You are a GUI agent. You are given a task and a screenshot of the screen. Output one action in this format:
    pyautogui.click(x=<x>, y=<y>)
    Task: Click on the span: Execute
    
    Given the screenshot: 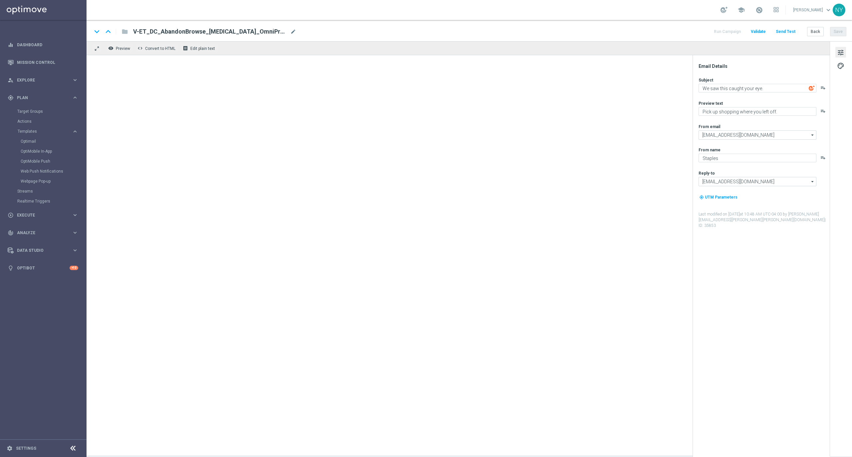 What is the action you would take?
    pyautogui.click(x=44, y=215)
    